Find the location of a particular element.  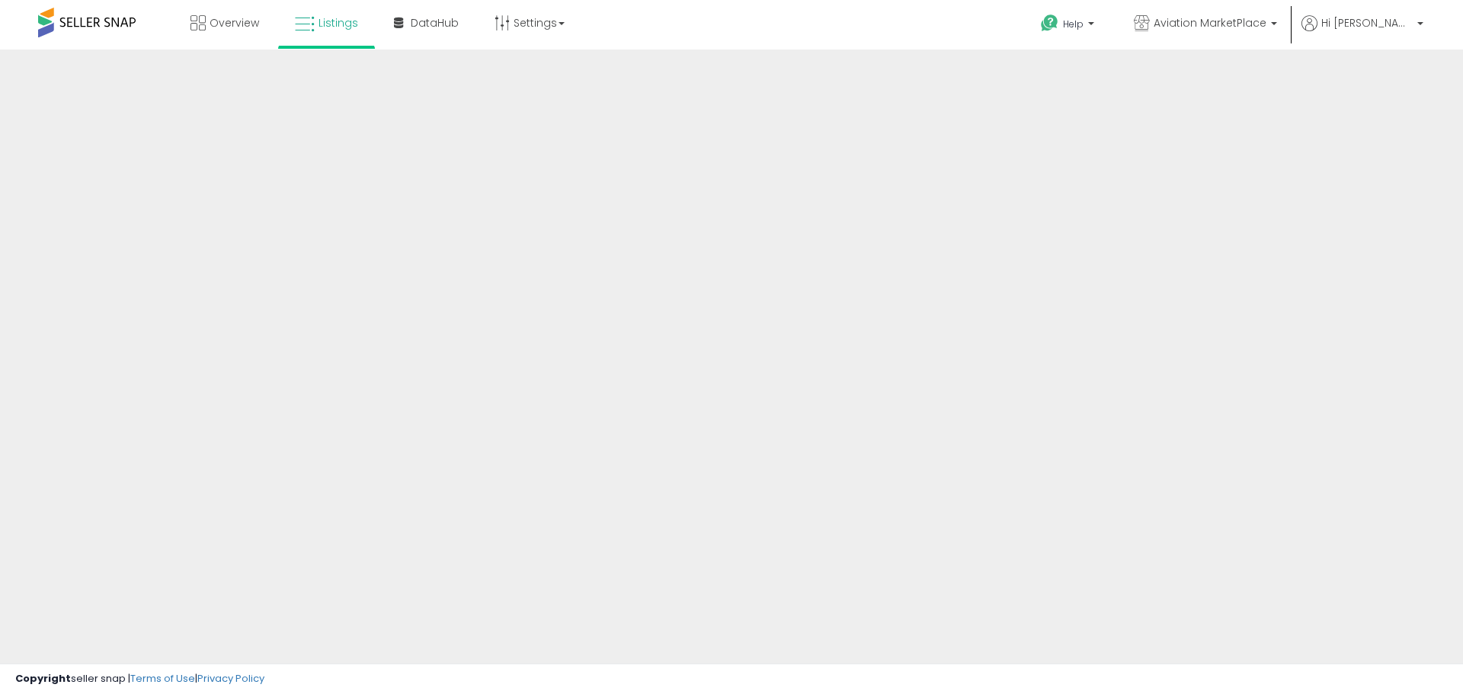

strong: Copyright is located at coordinates (43, 678).